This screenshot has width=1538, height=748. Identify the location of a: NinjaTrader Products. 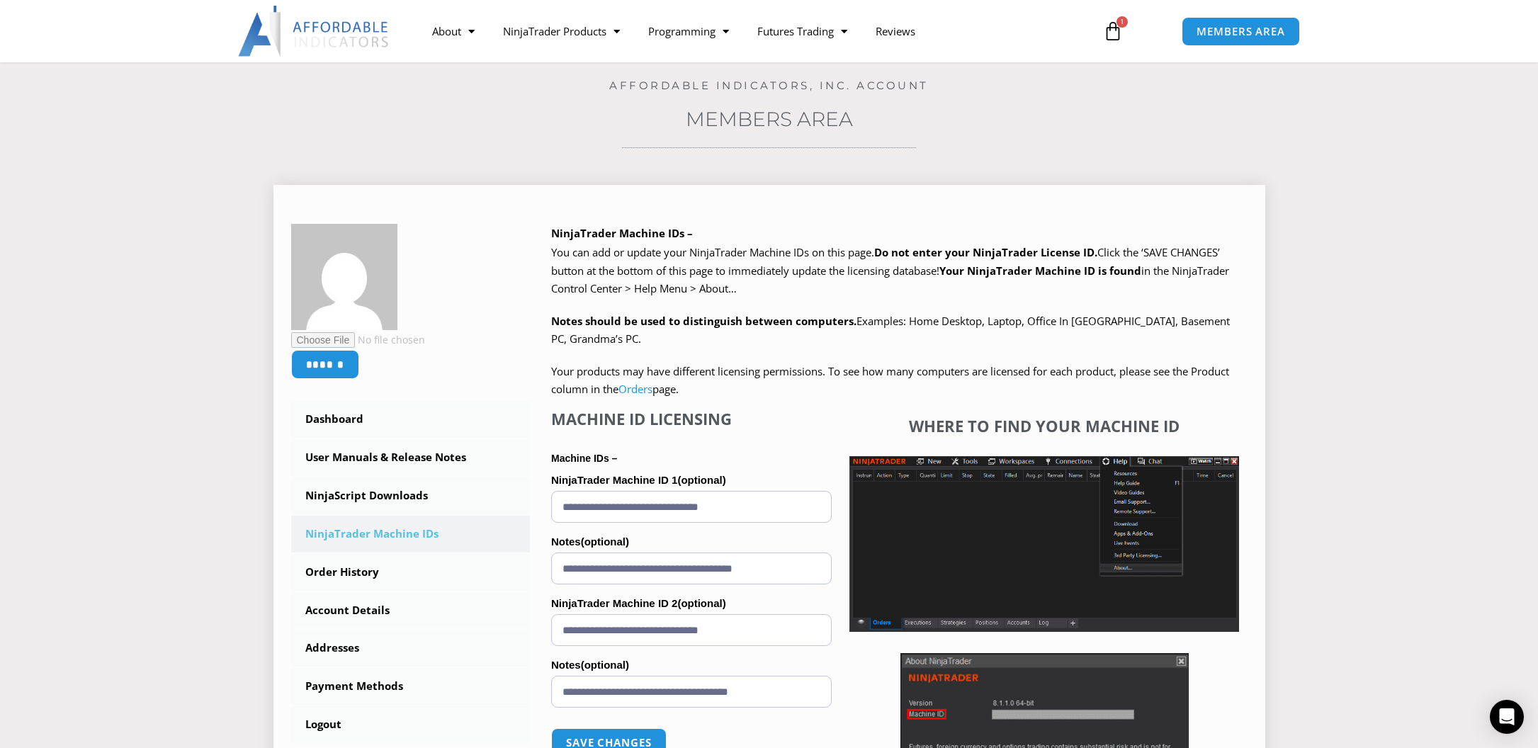
(561, 31).